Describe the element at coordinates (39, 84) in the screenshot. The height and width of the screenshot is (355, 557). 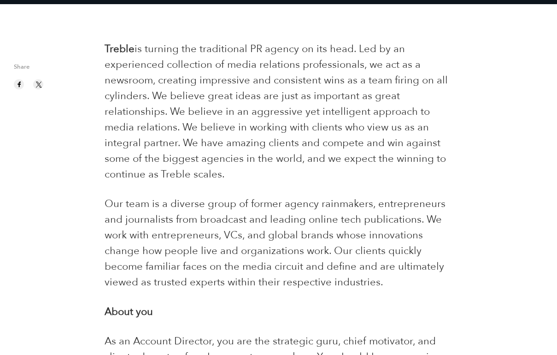
I see `img: twitter sharing button` at that location.